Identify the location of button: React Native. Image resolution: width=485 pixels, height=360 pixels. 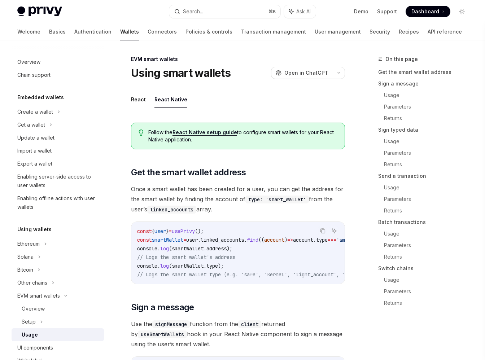
(171, 99).